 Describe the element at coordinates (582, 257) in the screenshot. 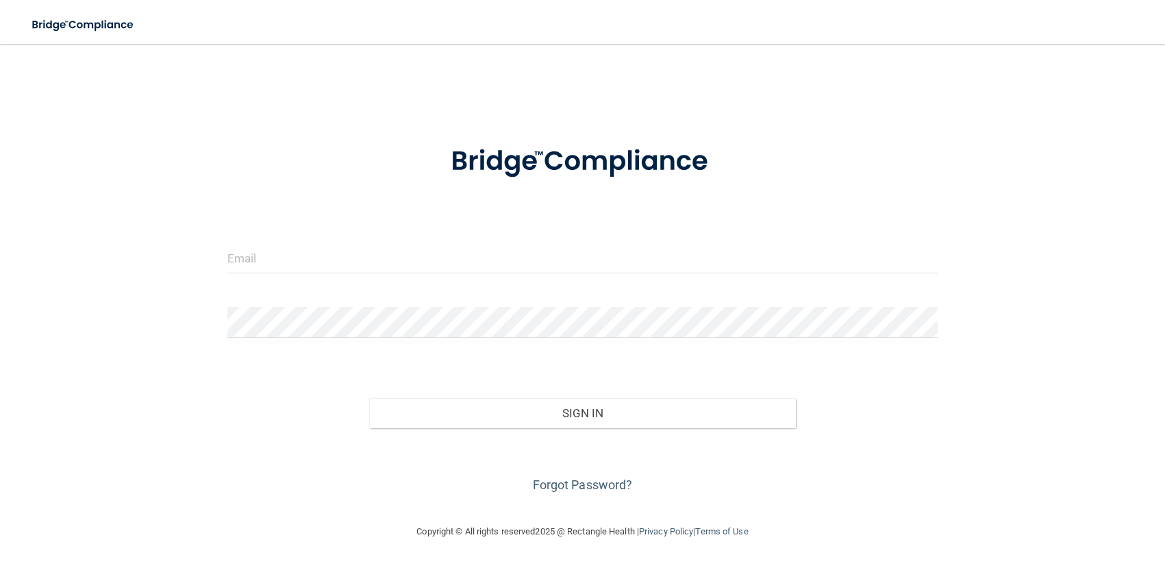

I see `input: Email` at that location.